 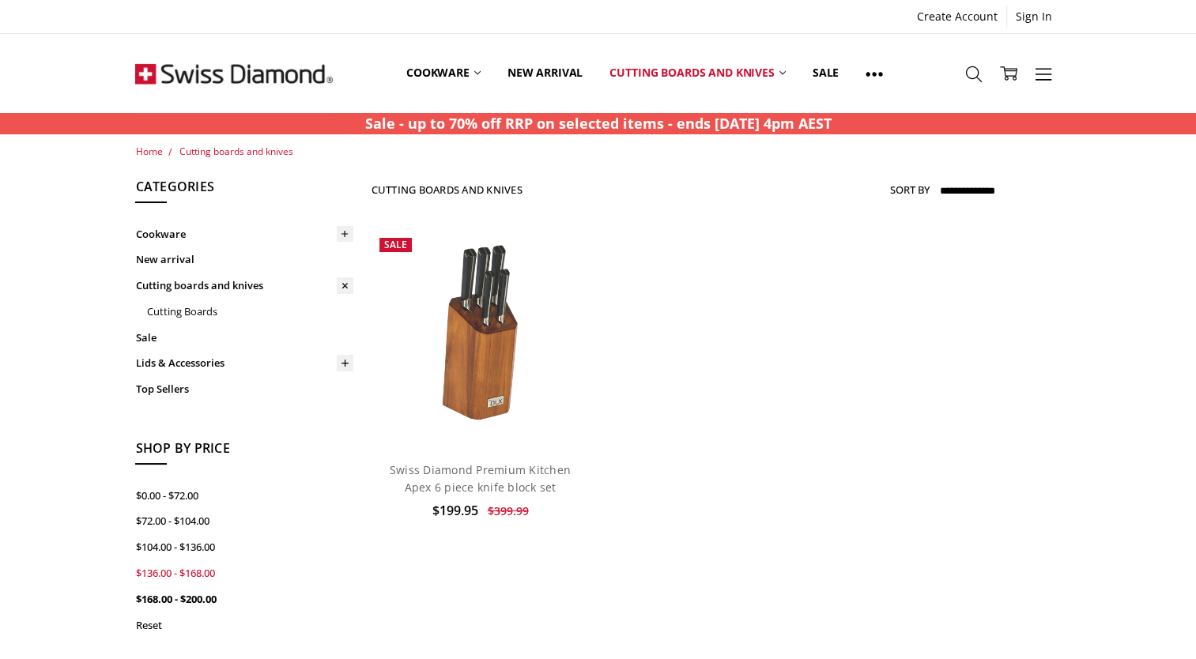 I want to click on span: $199.95, so click(x=454, y=511).